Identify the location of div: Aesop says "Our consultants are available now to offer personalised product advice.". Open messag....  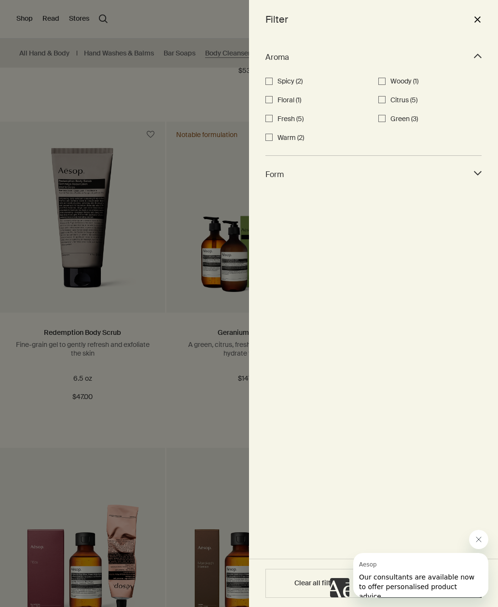
(409, 564).